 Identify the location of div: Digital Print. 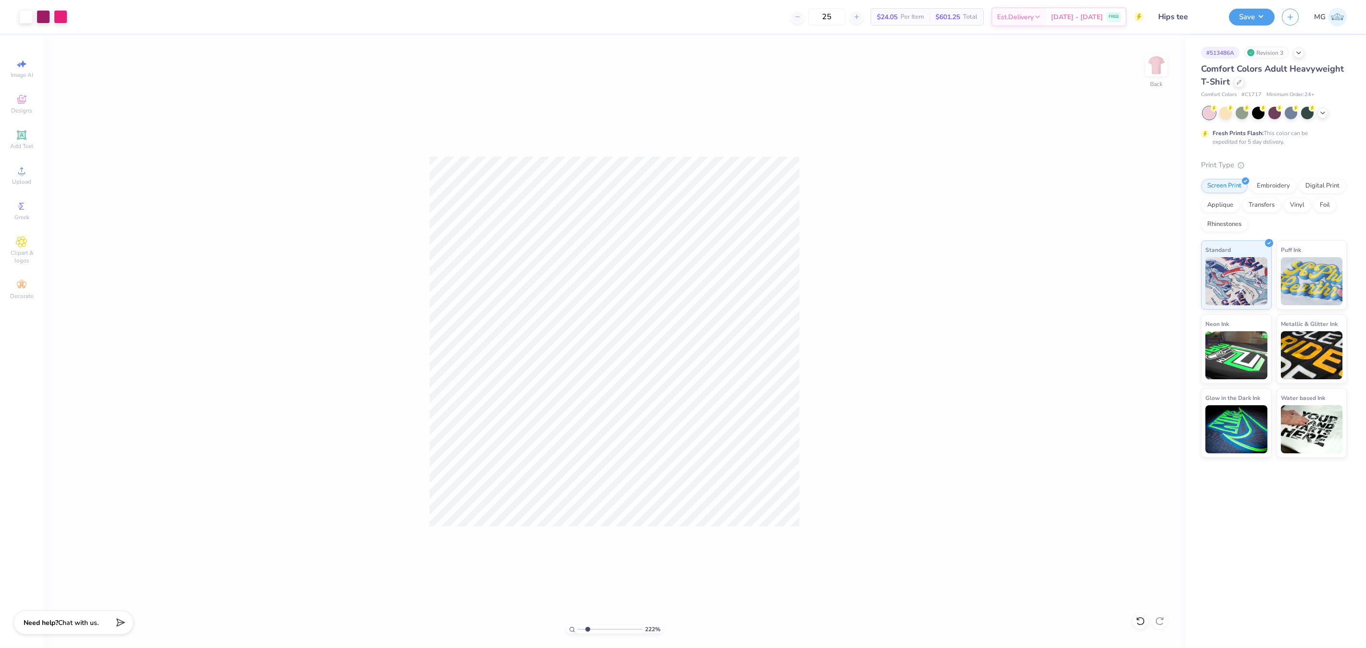
(1322, 186).